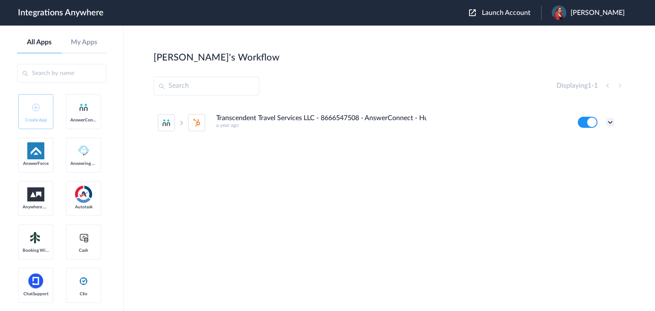  I want to click on span: Cash, so click(84, 251).